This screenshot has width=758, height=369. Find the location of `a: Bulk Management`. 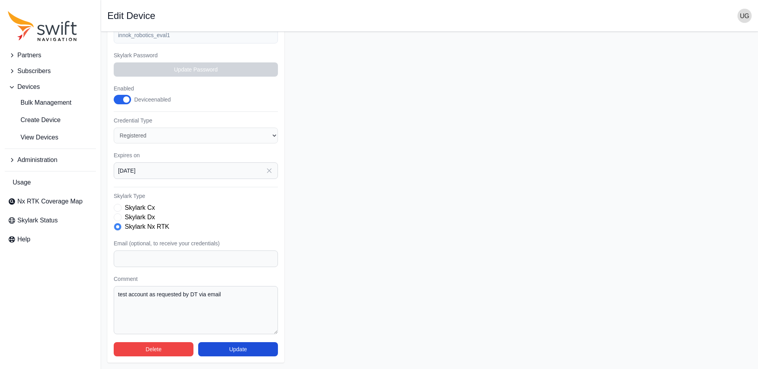

a: Bulk Management is located at coordinates (50, 103).